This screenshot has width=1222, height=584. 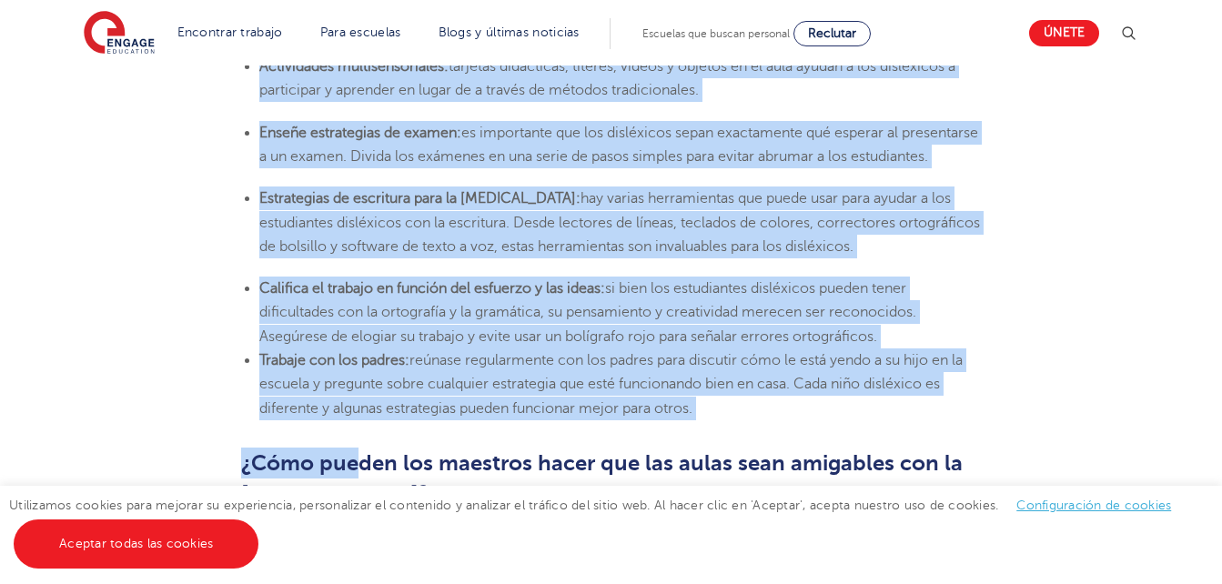 I want to click on img: Involucrar a la educación, so click(x=119, y=34).